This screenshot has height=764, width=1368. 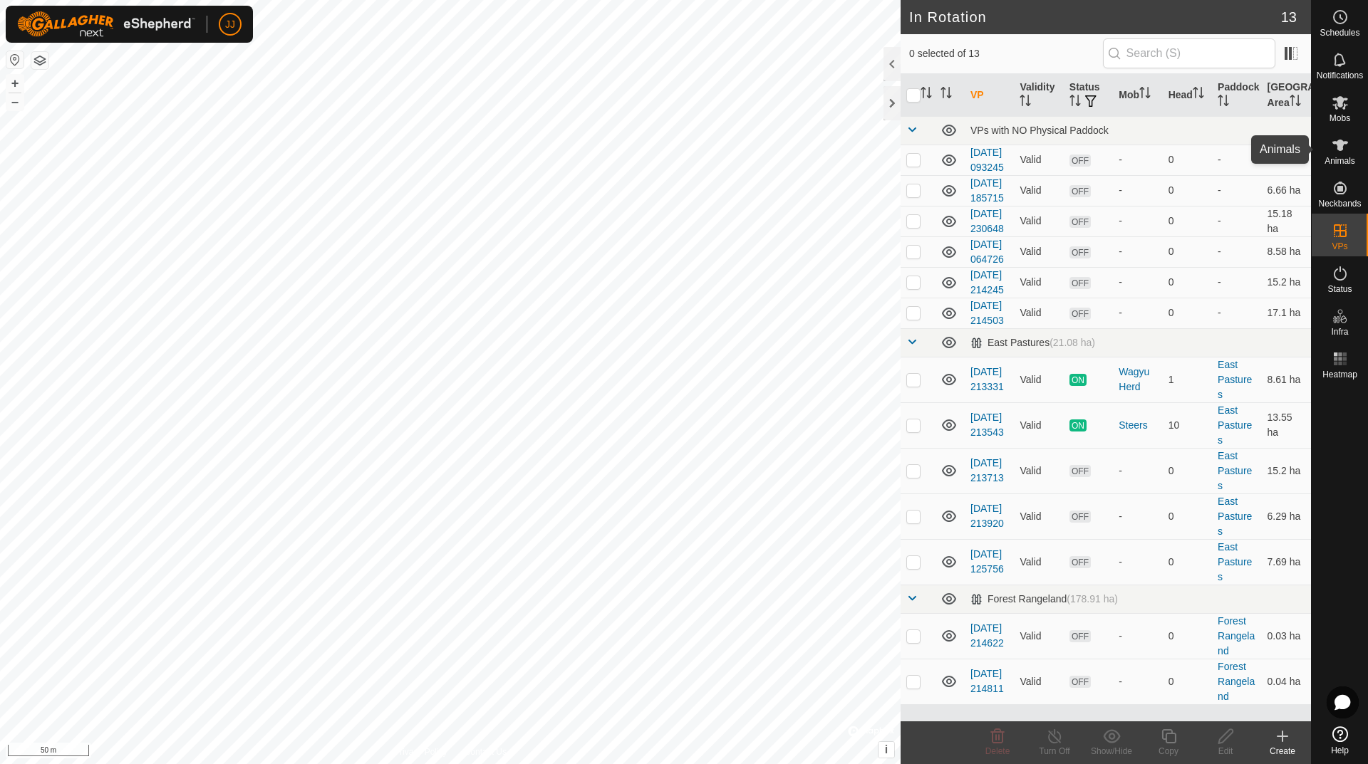 I want to click on div: Wagyu Herd, so click(x=1137, y=380).